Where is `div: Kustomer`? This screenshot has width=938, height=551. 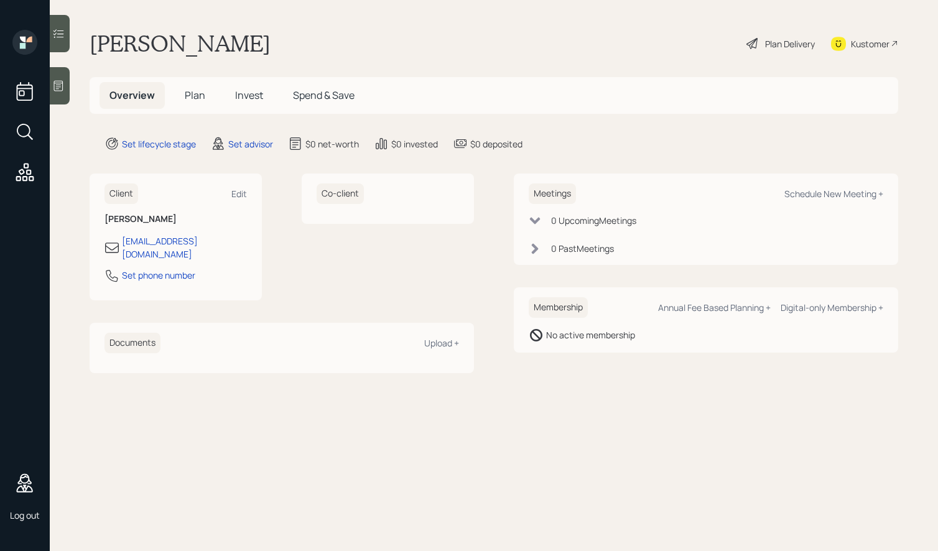 div: Kustomer is located at coordinates (871, 44).